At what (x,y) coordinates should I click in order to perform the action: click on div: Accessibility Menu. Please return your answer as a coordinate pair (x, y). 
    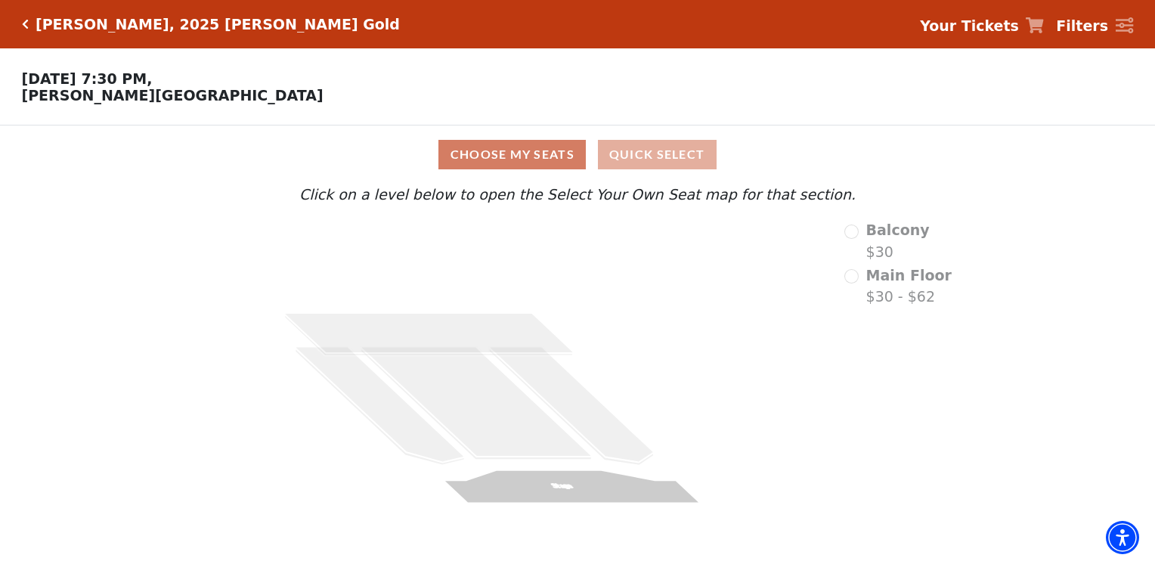
    Looking at the image, I should click on (1123, 538).